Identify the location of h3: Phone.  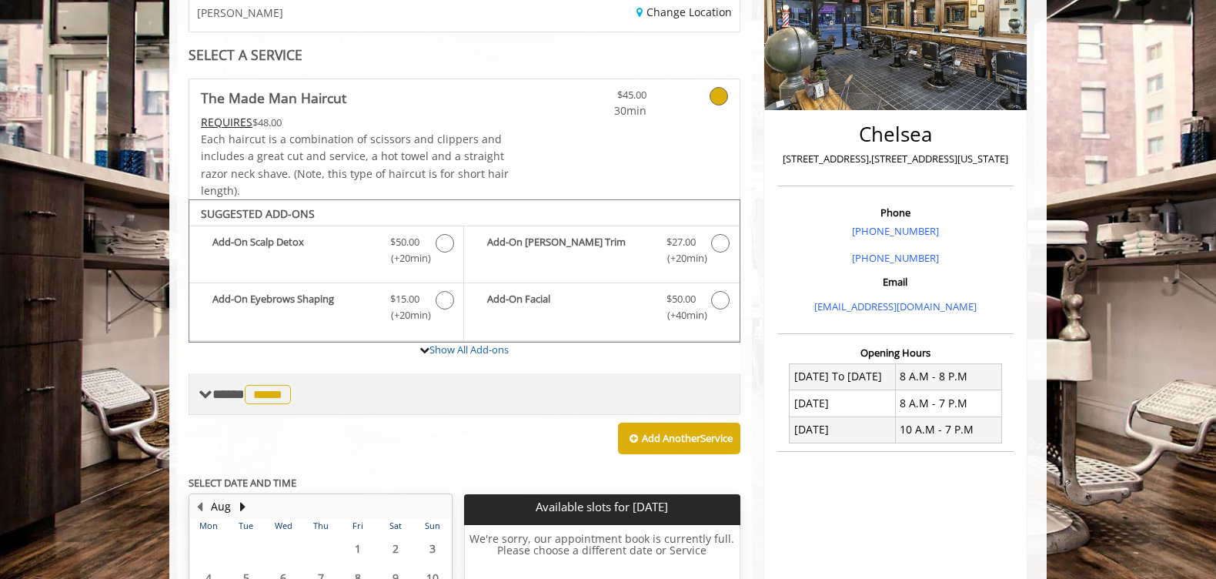
(895, 212).